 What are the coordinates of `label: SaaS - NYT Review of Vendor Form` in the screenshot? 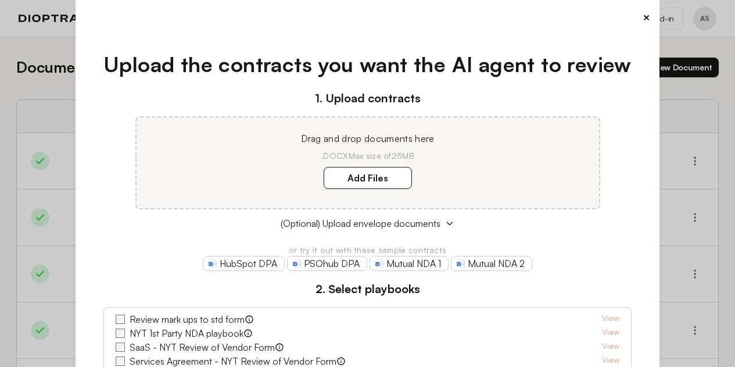 It's located at (202, 347).